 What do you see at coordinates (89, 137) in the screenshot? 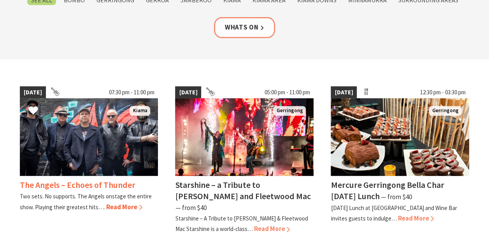
I see `img: The Angels` at bounding box center [89, 137].